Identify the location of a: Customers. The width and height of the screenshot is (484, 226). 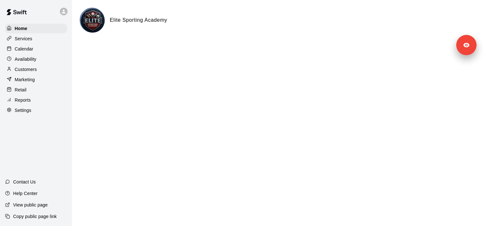
(36, 69).